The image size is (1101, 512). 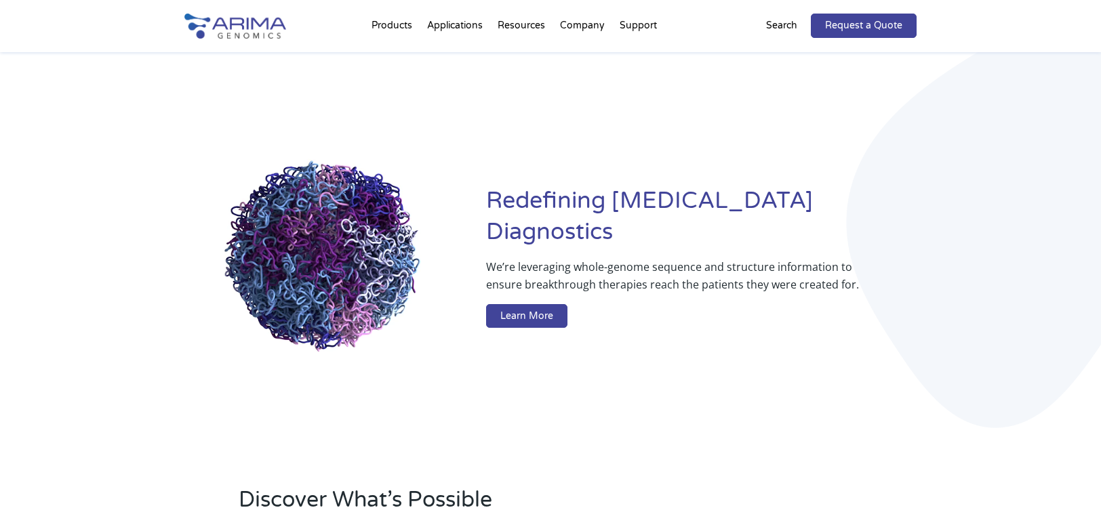 I want to click on img: Arima-Genomics-logo, so click(x=235, y=26).